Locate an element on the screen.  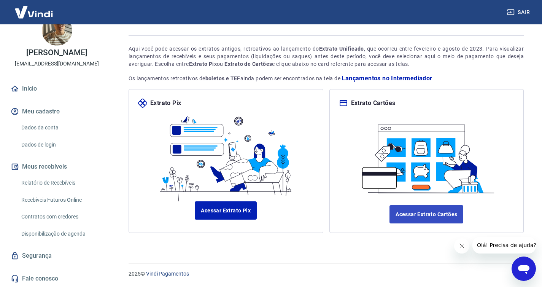
button: Meu cadastro is located at coordinates (57, 112).